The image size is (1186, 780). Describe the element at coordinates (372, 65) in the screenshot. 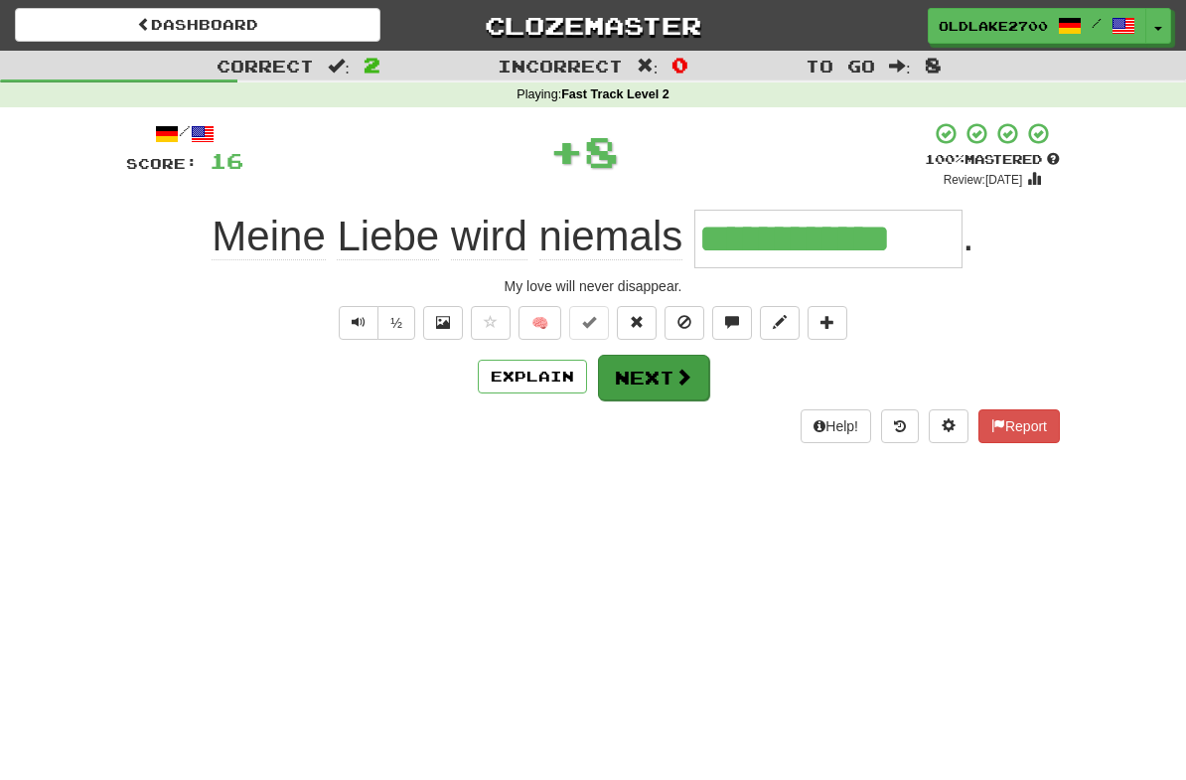

I see `span: 2` at that location.